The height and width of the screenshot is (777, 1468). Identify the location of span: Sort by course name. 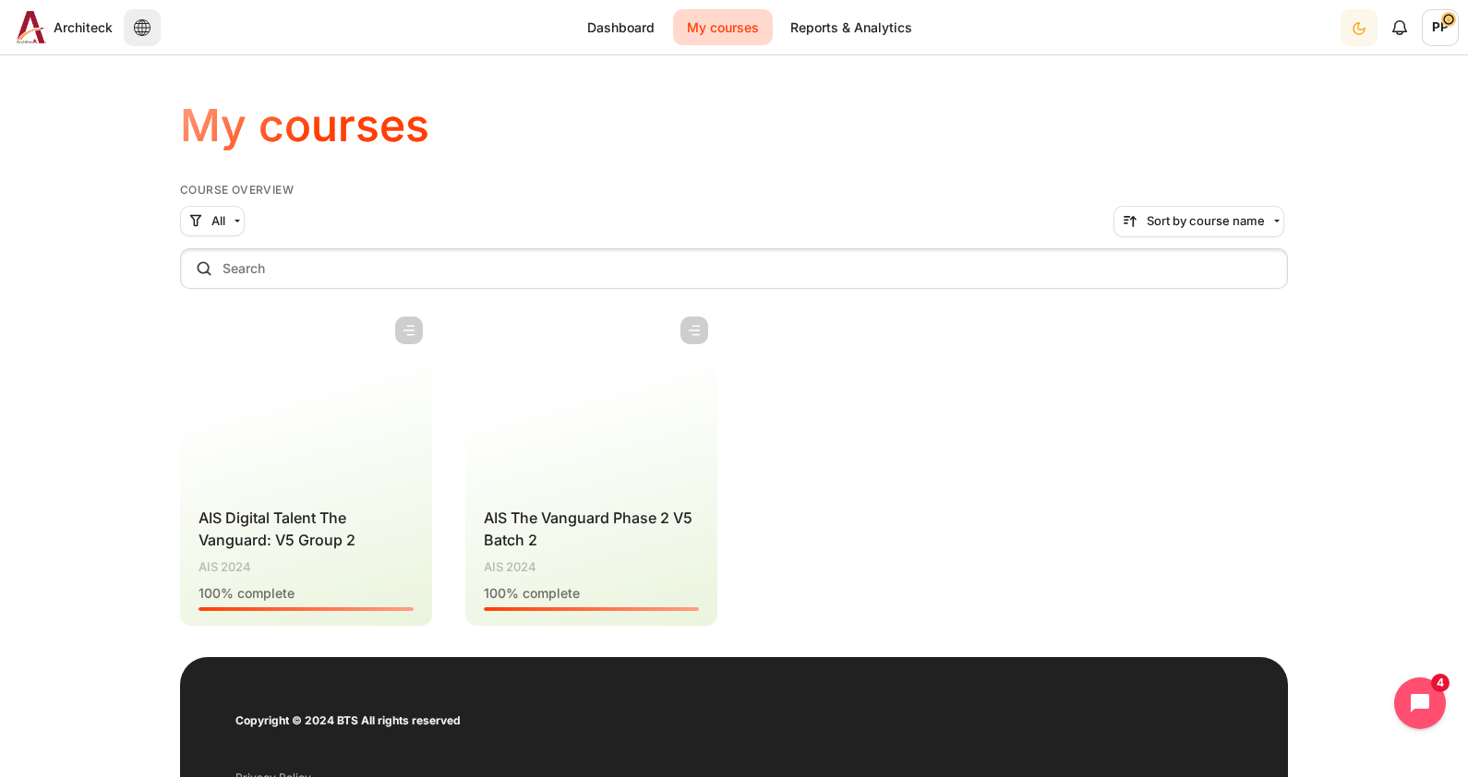
(1206, 222).